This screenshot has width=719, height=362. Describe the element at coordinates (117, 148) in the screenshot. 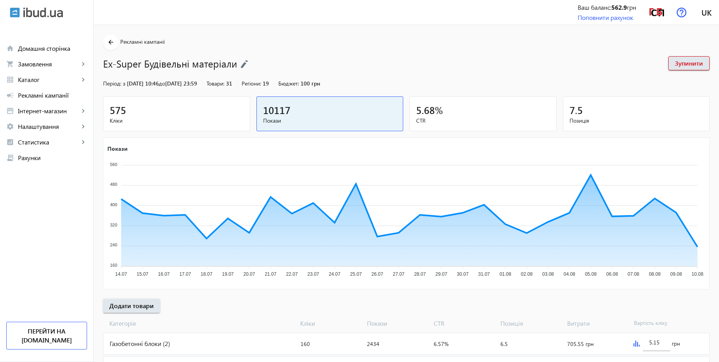

I see `text: Покази` at that location.